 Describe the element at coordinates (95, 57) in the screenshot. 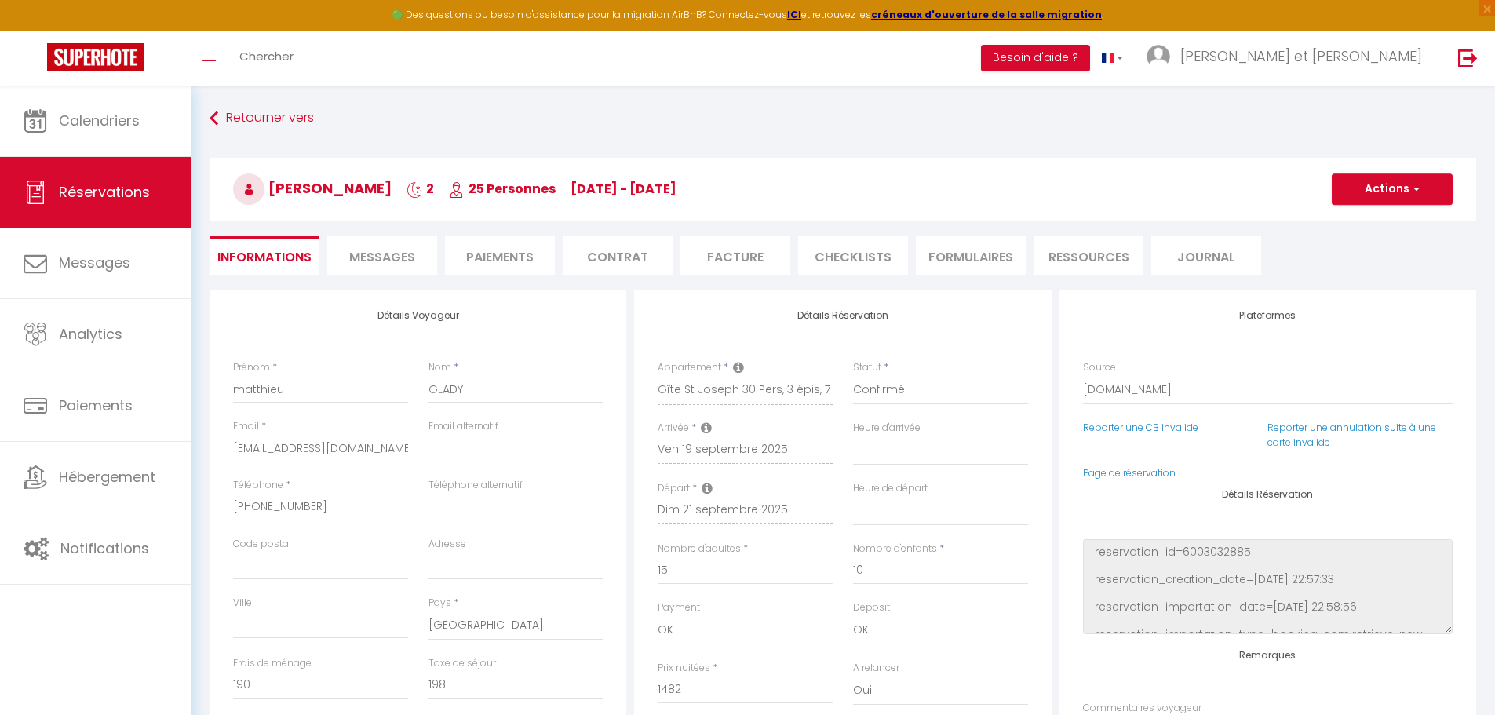

I see `img: Super Booking` at that location.